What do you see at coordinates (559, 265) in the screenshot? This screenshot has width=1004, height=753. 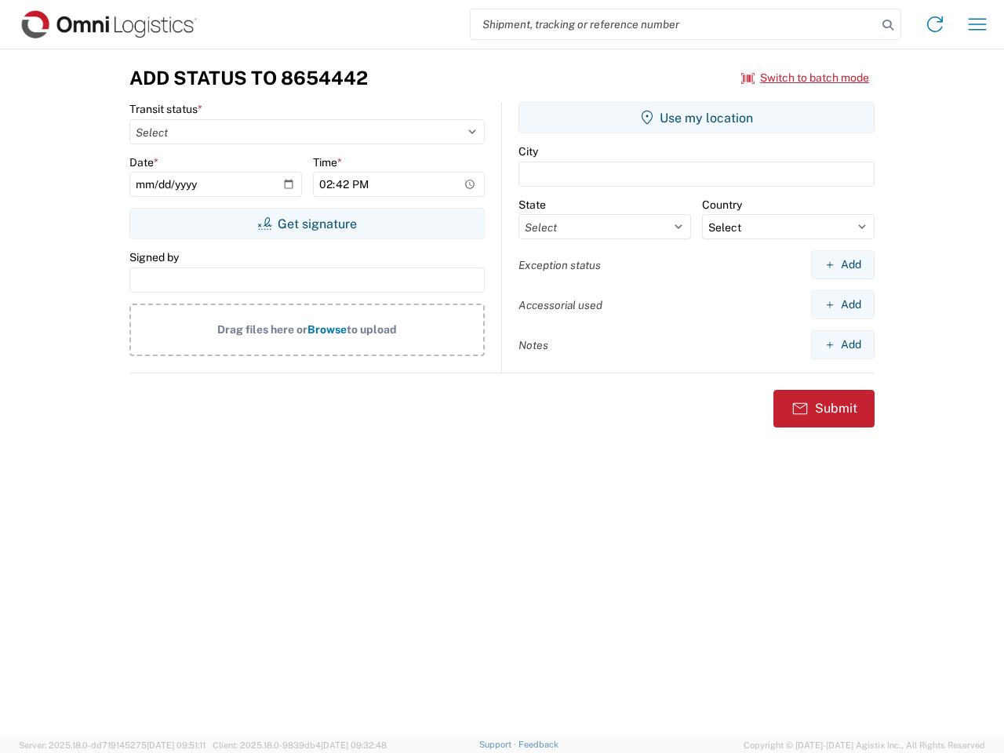 I see `label: Exception status` at bounding box center [559, 265].